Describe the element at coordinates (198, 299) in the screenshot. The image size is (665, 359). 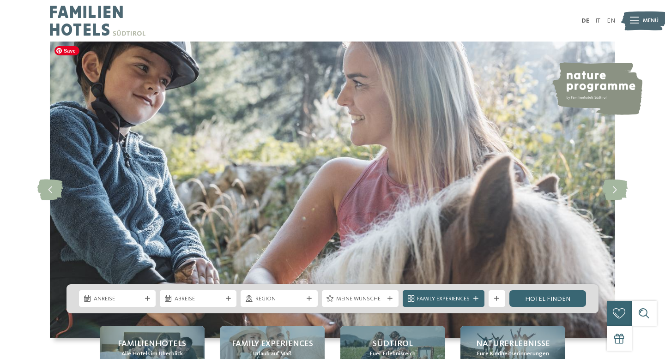
I see `span: Abreise` at that location.